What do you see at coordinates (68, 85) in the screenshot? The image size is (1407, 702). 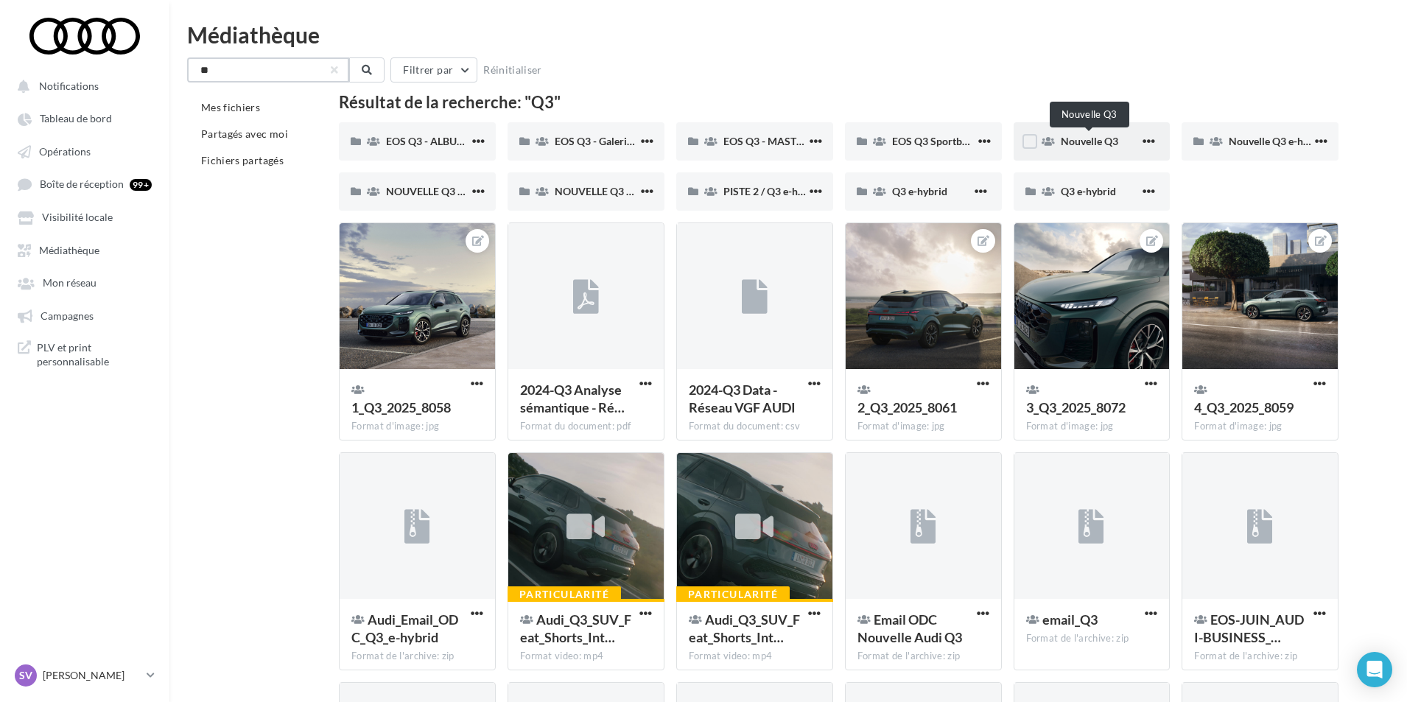 I see `span: Notifications` at bounding box center [68, 85].